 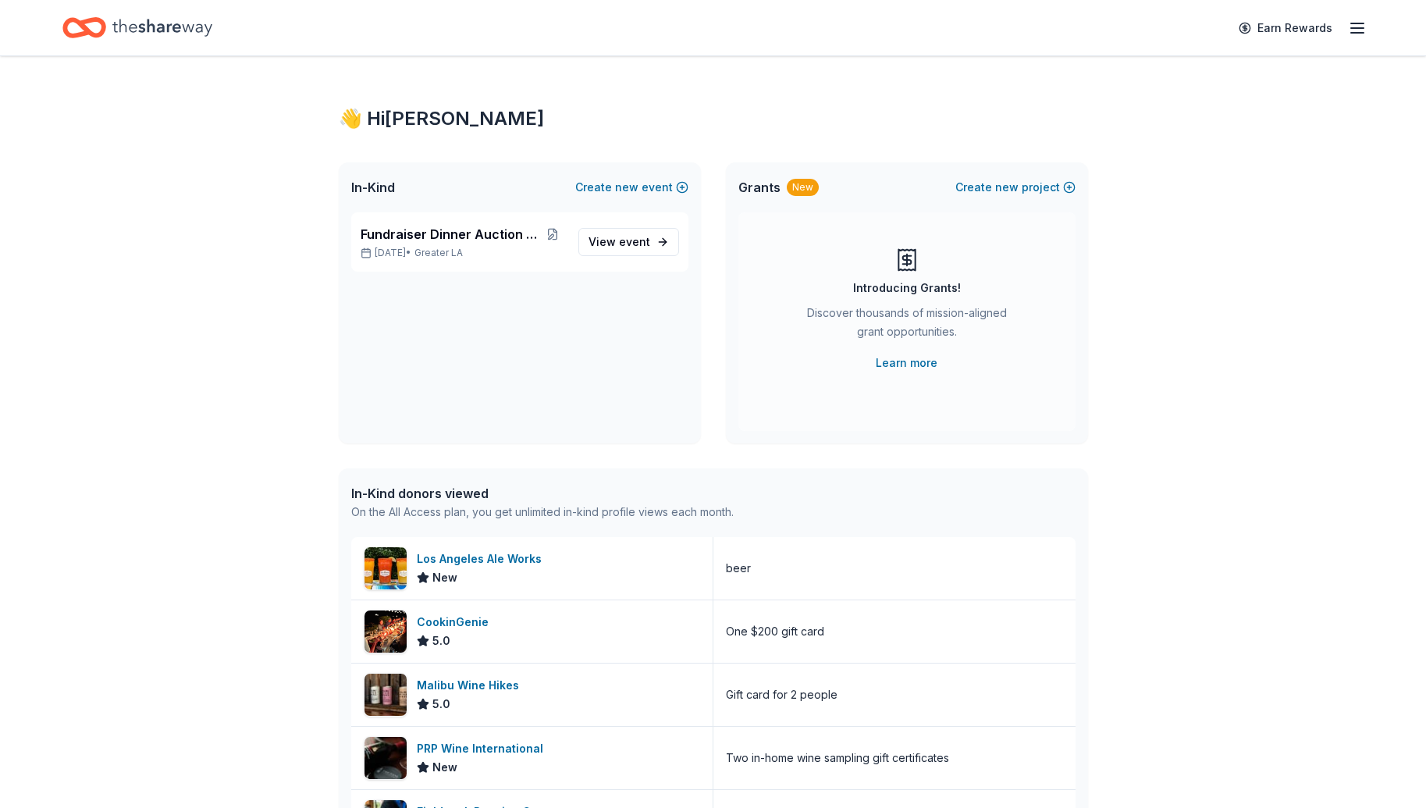 What do you see at coordinates (386, 631) in the screenshot?
I see `img: Image for CookinGenie` at bounding box center [386, 631].